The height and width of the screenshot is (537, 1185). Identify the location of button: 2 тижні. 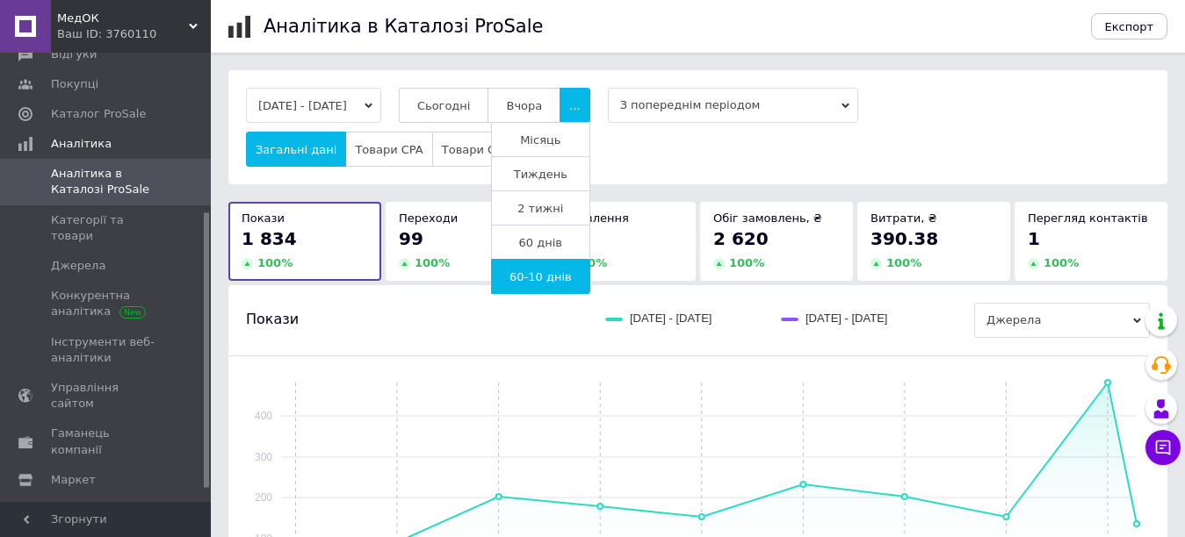
(540, 208).